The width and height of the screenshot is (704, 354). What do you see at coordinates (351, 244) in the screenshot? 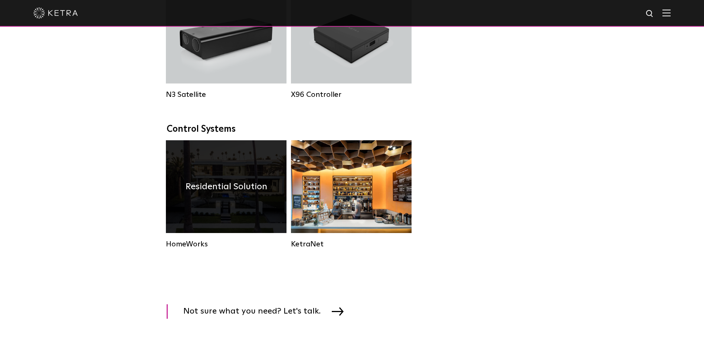
I see `div: KetraNet` at bounding box center [351, 244].